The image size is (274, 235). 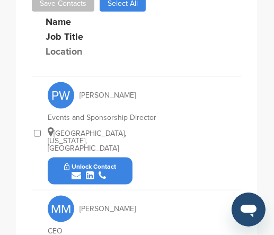 What do you see at coordinates (90, 171) in the screenshot?
I see `button: Unlock Contact` at bounding box center [90, 171].